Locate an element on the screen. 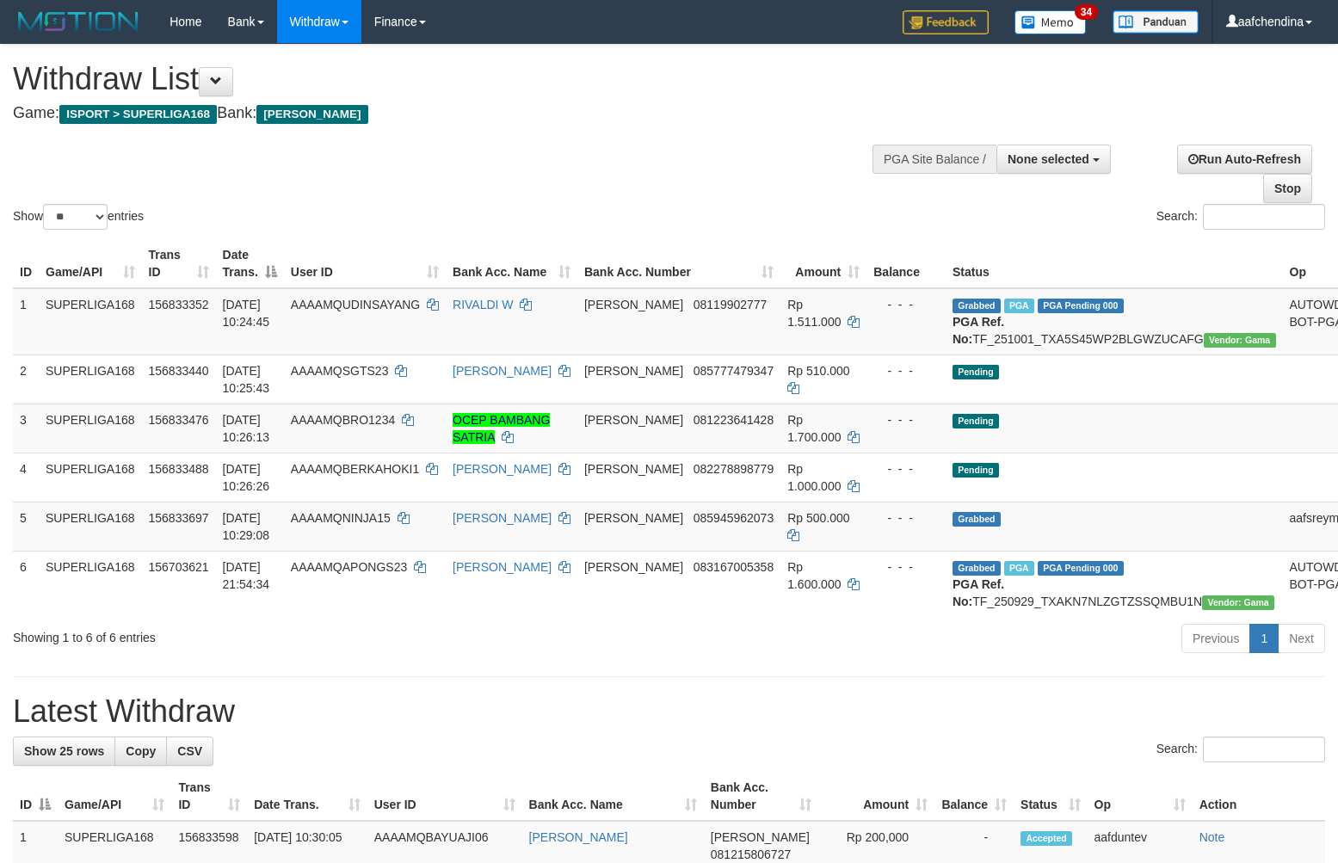  td: 2 is located at coordinates (26, 379).